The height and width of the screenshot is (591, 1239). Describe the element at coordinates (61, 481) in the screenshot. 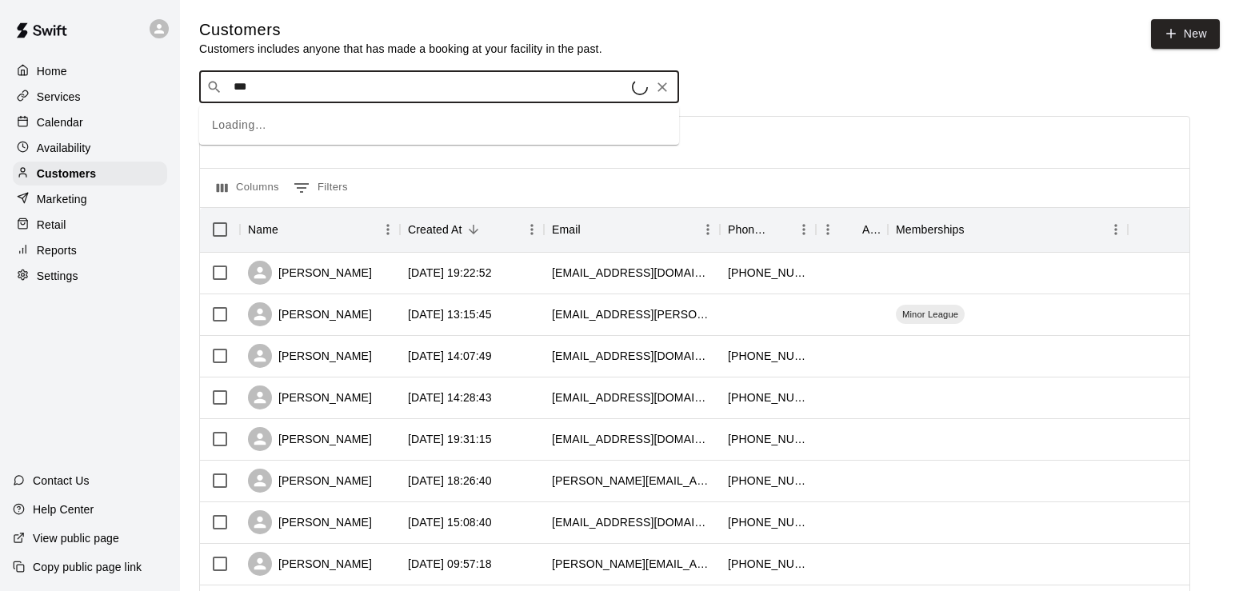

I see `p: Contact Us` at that location.